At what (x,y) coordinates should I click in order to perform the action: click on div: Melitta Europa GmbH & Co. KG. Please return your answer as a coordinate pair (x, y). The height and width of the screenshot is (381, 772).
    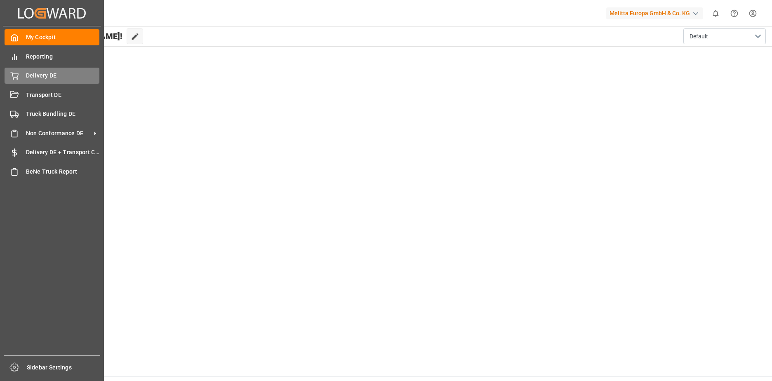
    Looking at the image, I should click on (654, 13).